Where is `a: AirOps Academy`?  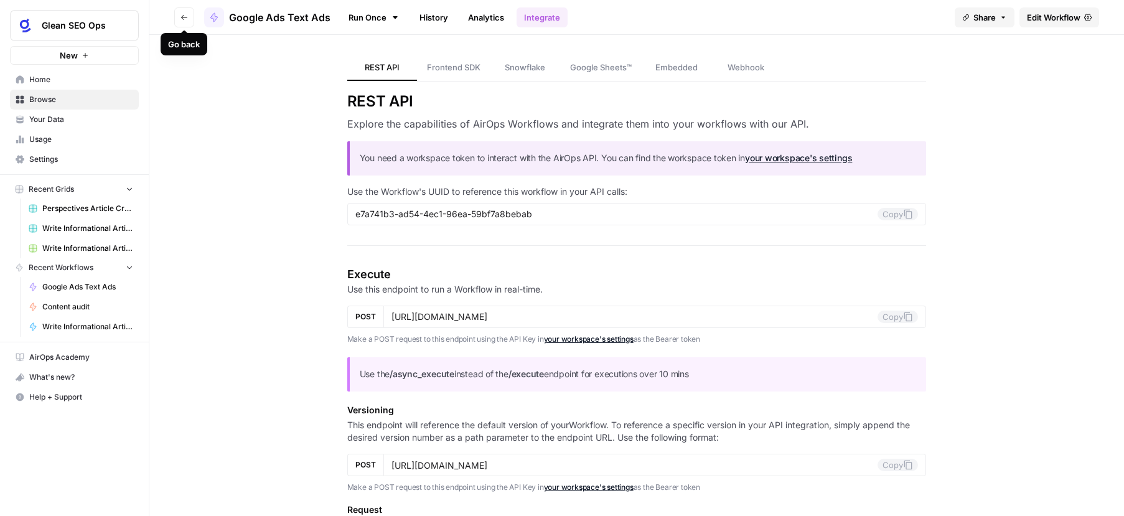 a: AirOps Academy is located at coordinates (74, 357).